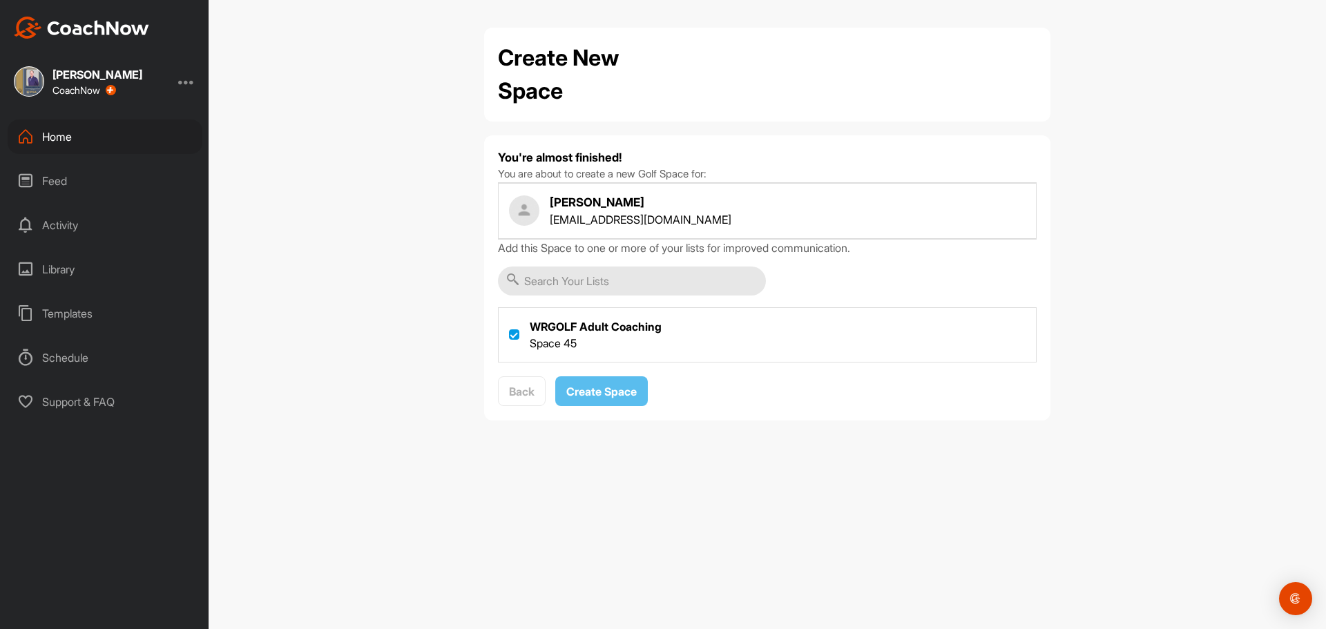  Describe the element at coordinates (81, 28) in the screenshot. I see `img: CoachNow` at that location.